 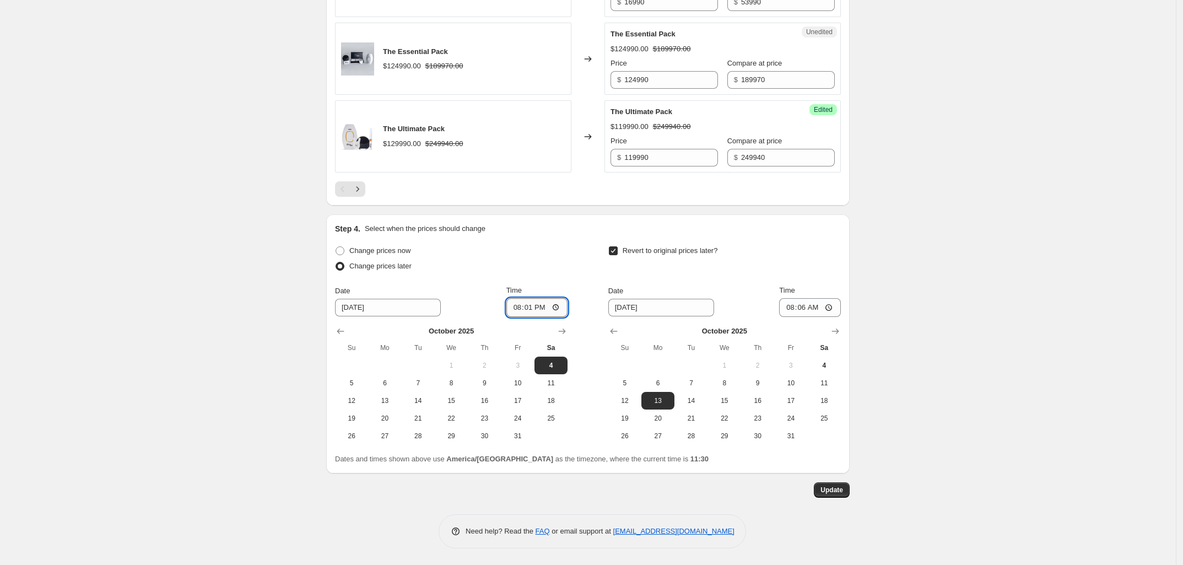 I want to click on button: Friday October 31 2025, so click(x=518, y=436).